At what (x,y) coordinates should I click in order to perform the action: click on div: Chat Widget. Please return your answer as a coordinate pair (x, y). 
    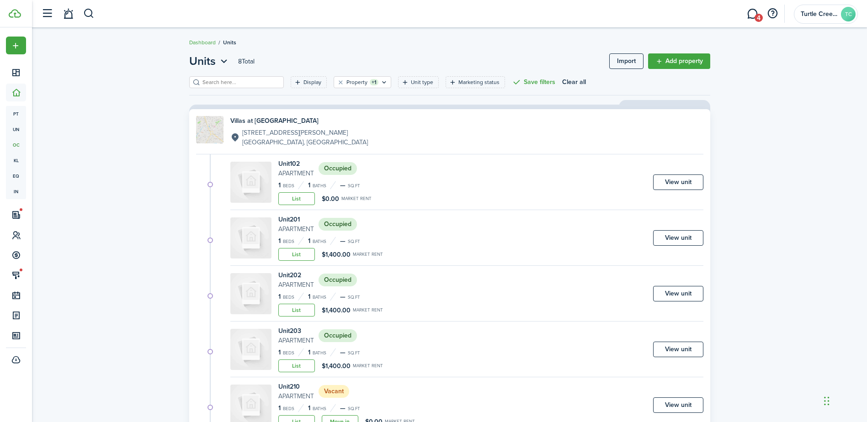
    Looking at the image, I should click on (844, 400).